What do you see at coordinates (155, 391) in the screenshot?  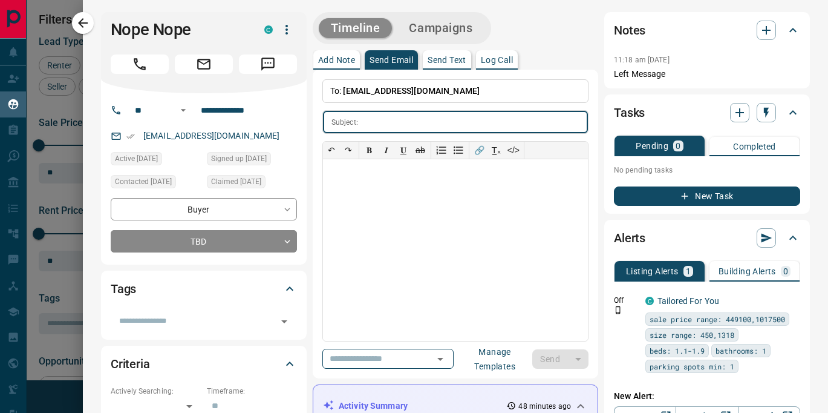 I see `p: Actively Searching:` at bounding box center [155, 391].